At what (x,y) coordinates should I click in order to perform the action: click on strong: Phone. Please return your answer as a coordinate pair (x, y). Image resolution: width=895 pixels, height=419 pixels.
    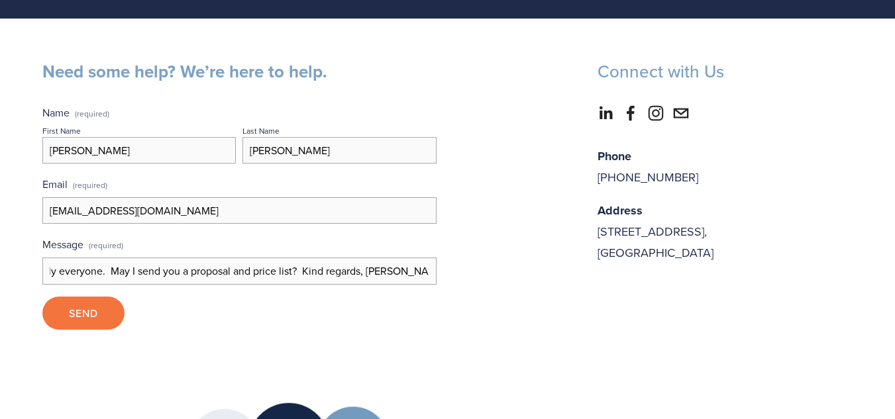
    Looking at the image, I should click on (614, 156).